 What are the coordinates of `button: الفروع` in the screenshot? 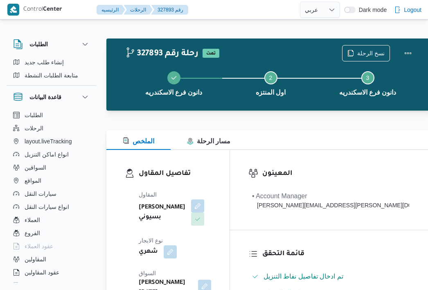 It's located at (52, 233).